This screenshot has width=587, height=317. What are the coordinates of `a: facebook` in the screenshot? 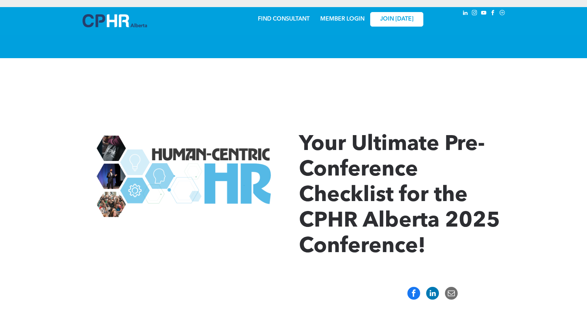 It's located at (493, 13).